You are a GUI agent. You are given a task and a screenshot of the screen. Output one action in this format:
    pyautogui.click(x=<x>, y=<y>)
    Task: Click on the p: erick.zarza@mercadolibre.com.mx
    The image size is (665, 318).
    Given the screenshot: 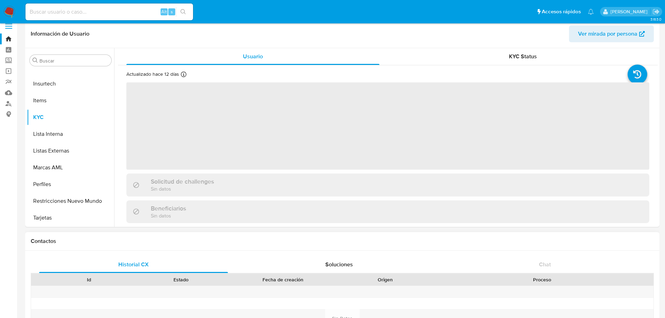 What is the action you would take?
    pyautogui.click(x=630, y=12)
    